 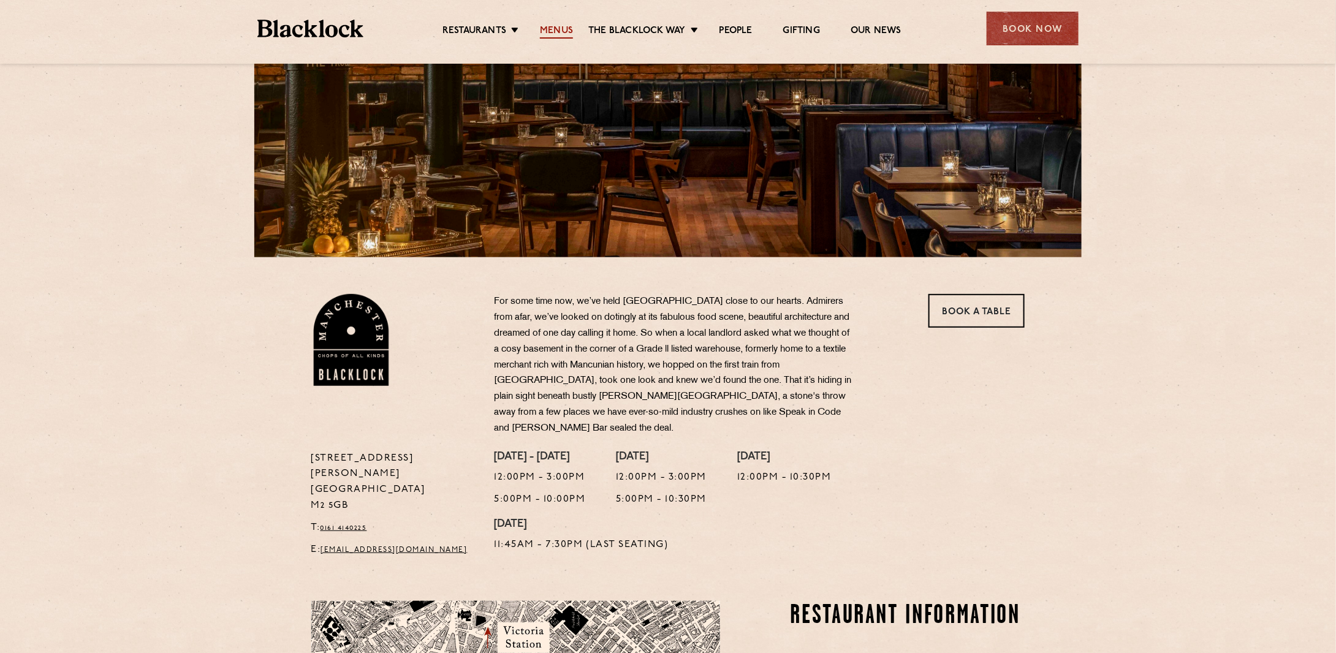 I want to click on img: BL_Manchester_Logo-bleed.png, so click(x=351, y=340).